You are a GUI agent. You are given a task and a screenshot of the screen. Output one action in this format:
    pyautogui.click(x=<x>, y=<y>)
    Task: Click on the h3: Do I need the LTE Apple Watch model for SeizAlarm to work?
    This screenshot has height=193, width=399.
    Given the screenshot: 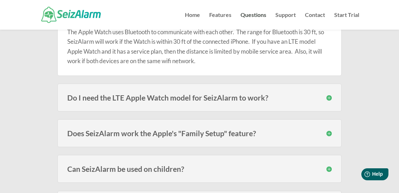 What is the action you would take?
    pyautogui.click(x=199, y=97)
    